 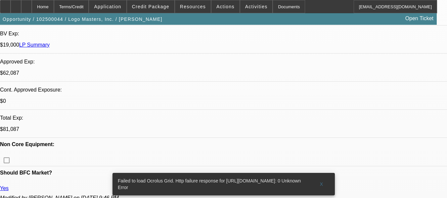 I want to click on button: Credit Package, so click(x=151, y=7).